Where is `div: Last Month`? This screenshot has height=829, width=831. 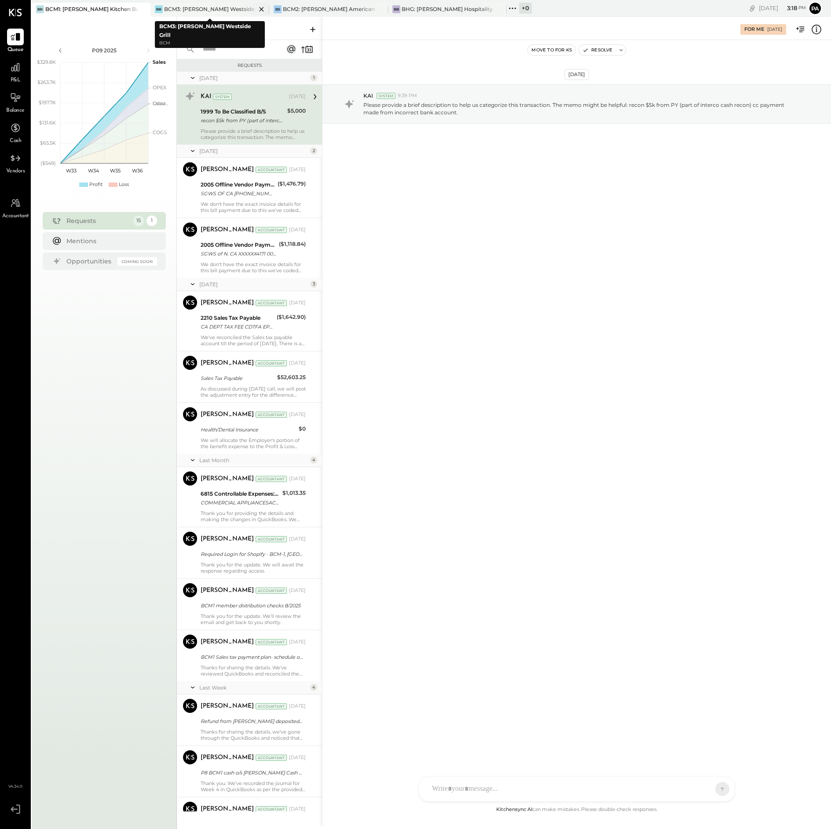 div: Last Month is located at coordinates (253, 460).